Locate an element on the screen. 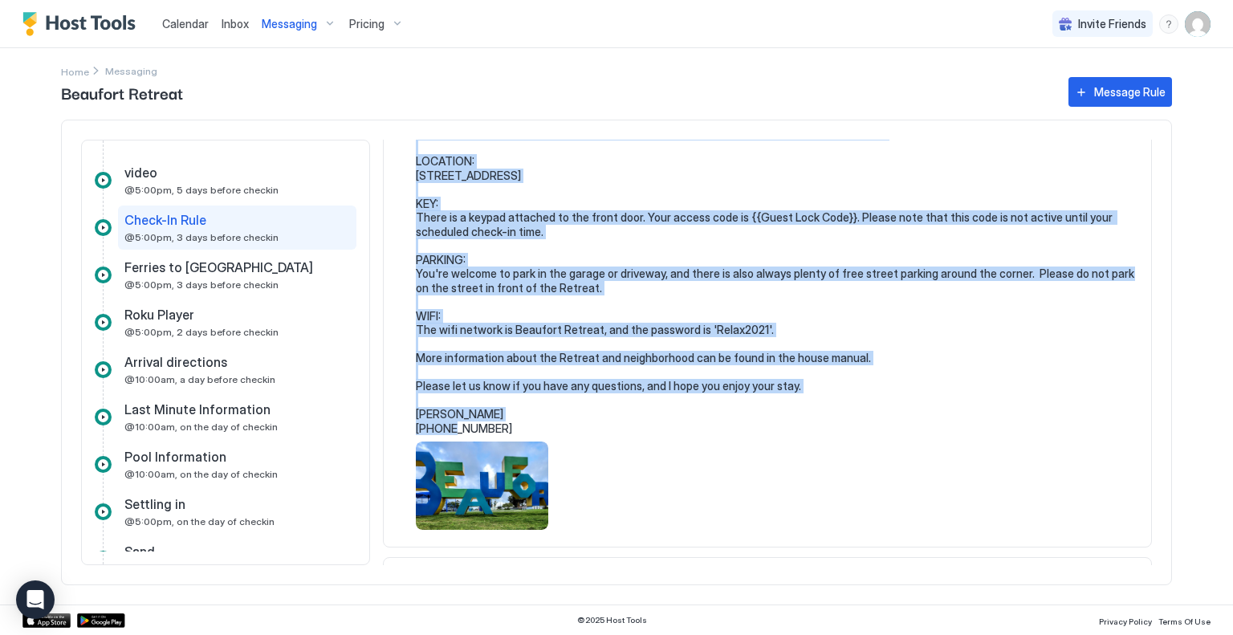 This screenshot has width=1233, height=635. a: Inbox is located at coordinates (235, 23).